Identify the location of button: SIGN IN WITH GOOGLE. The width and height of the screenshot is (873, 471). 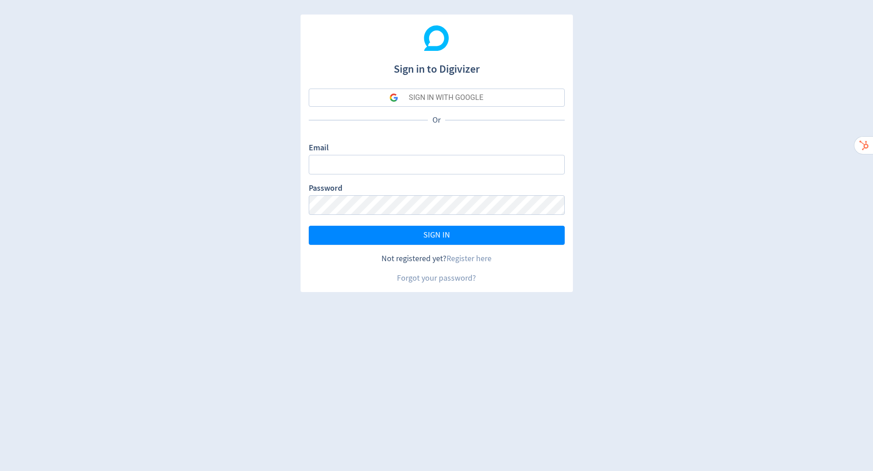
(436, 98).